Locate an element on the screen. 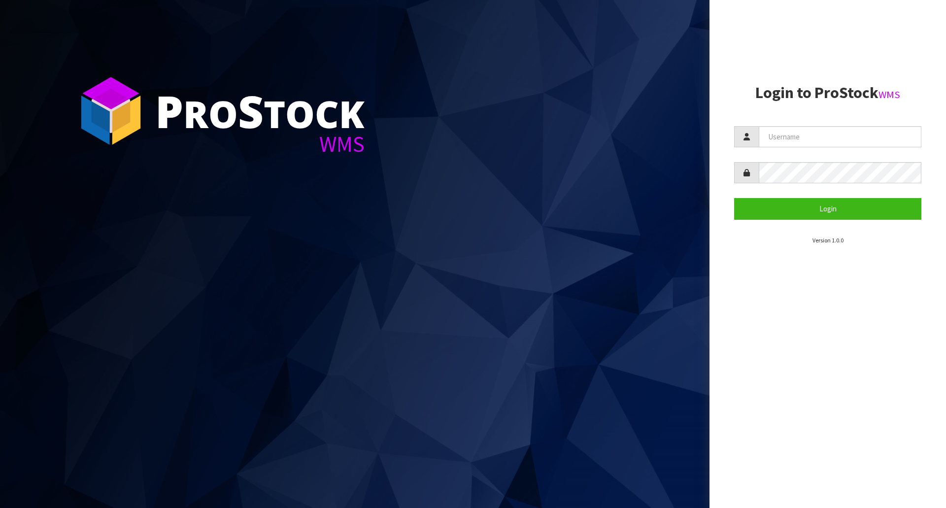  button: Login is located at coordinates (828, 208).